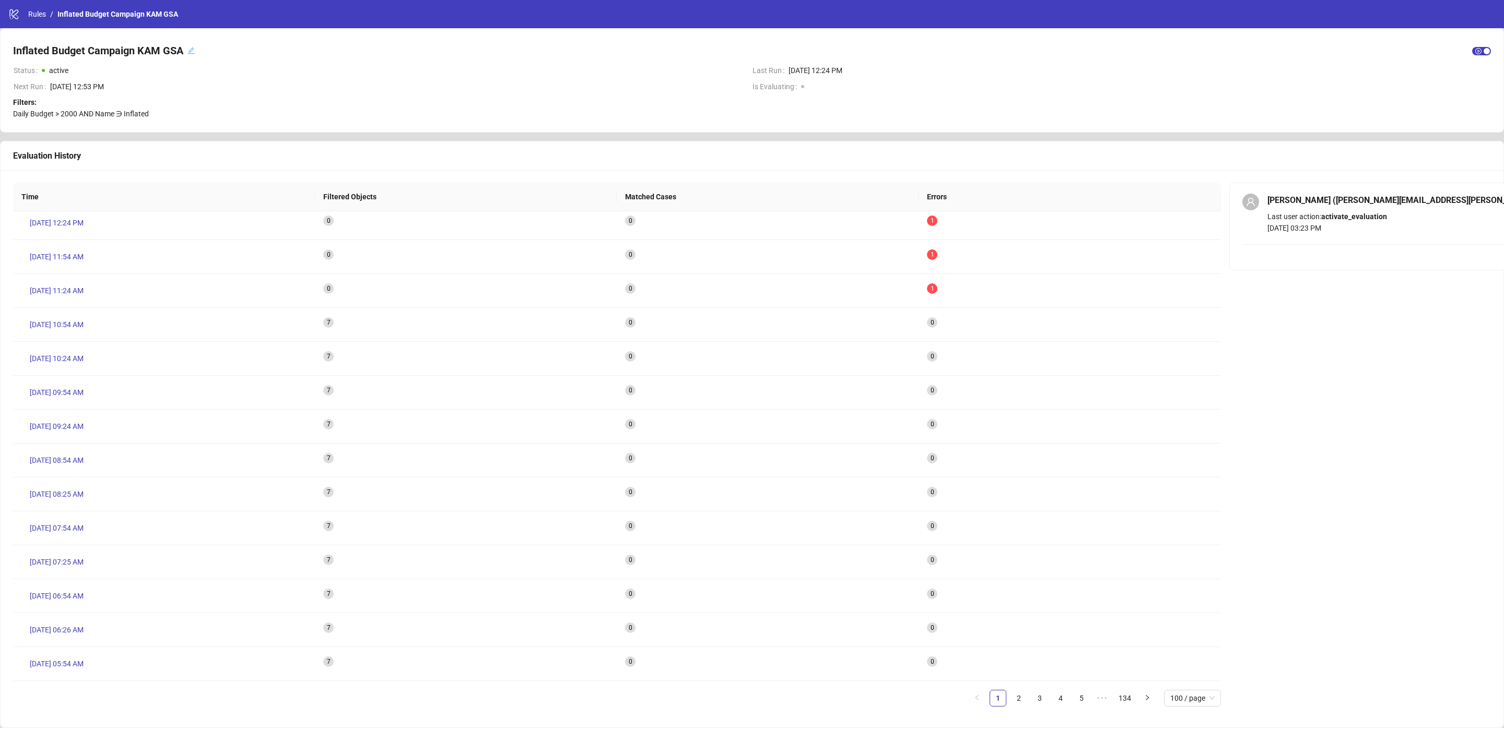 Image resolution: width=1504 pixels, height=731 pixels. Describe the element at coordinates (1081, 699) in the screenshot. I see `li: 5` at that location.